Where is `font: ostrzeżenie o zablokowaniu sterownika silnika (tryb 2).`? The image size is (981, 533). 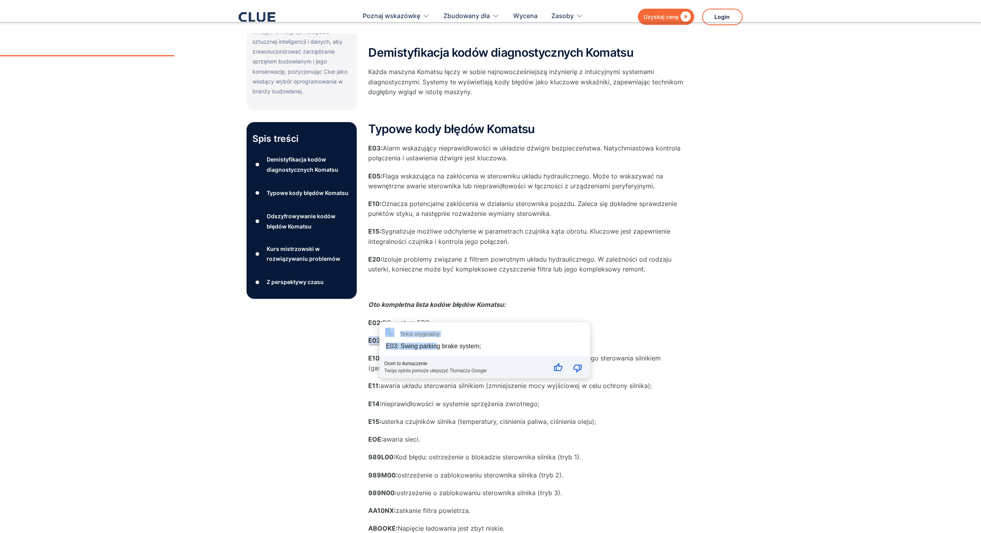 font: ostrzeżenie o zablokowaniu sterownika silnika (tryb 2). is located at coordinates (481, 475).